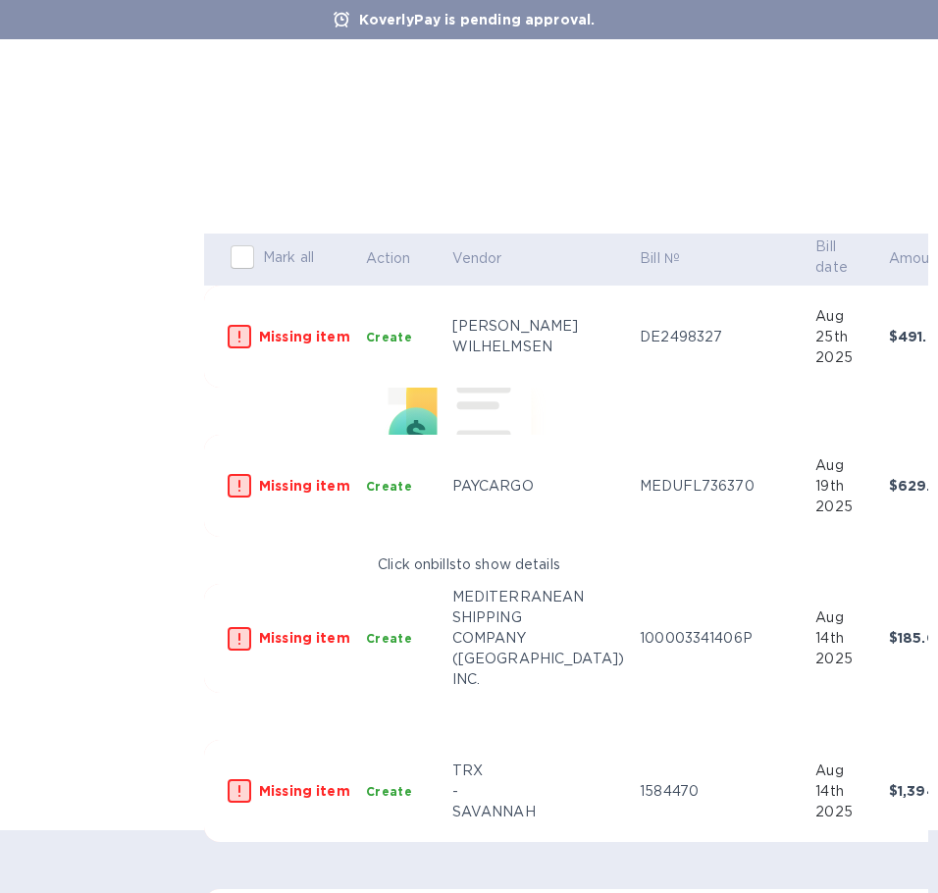 The image size is (938, 893). I want to click on div: SAVANNAH, so click(539, 812).